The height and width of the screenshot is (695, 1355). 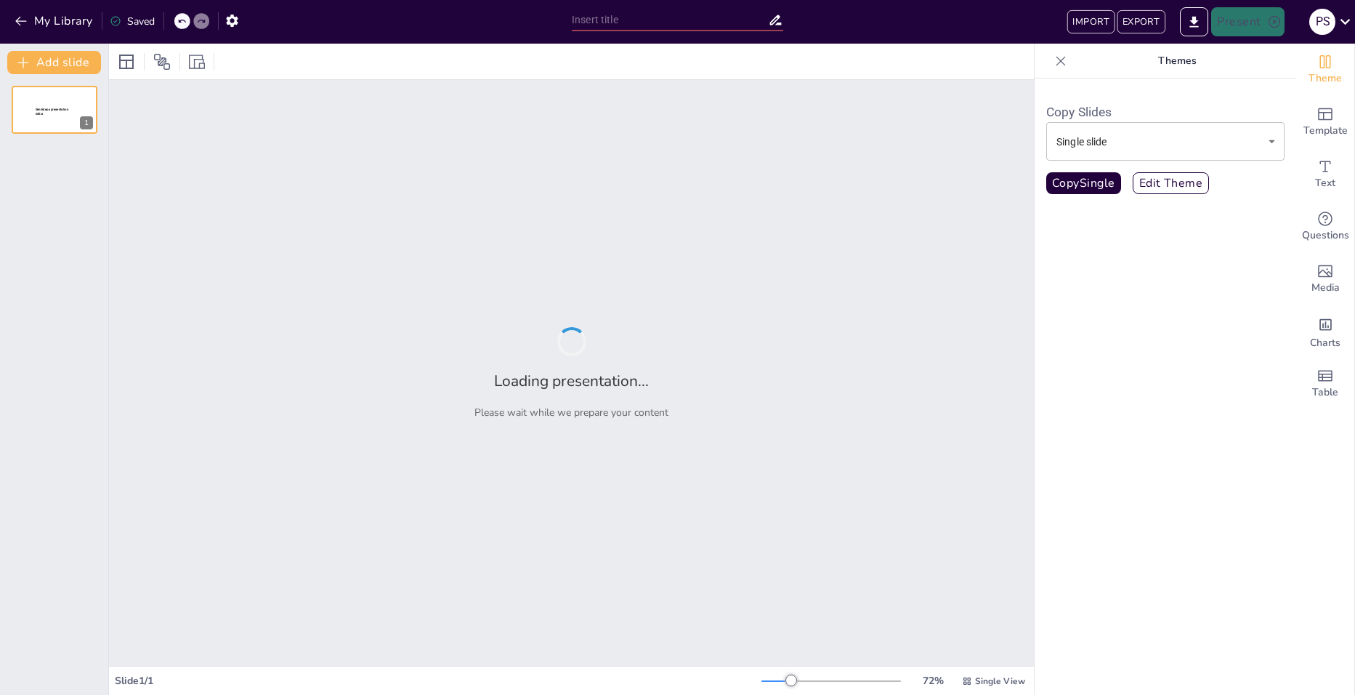 What do you see at coordinates (1323, 22) in the screenshot?
I see `button: P S` at bounding box center [1323, 22].